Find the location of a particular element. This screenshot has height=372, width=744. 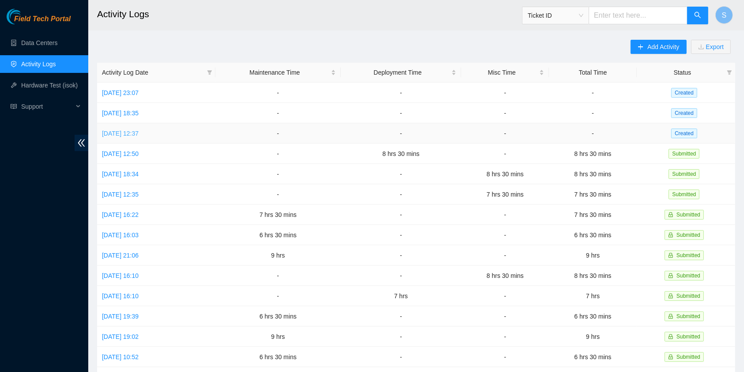

span: Status is located at coordinates (682, 72).